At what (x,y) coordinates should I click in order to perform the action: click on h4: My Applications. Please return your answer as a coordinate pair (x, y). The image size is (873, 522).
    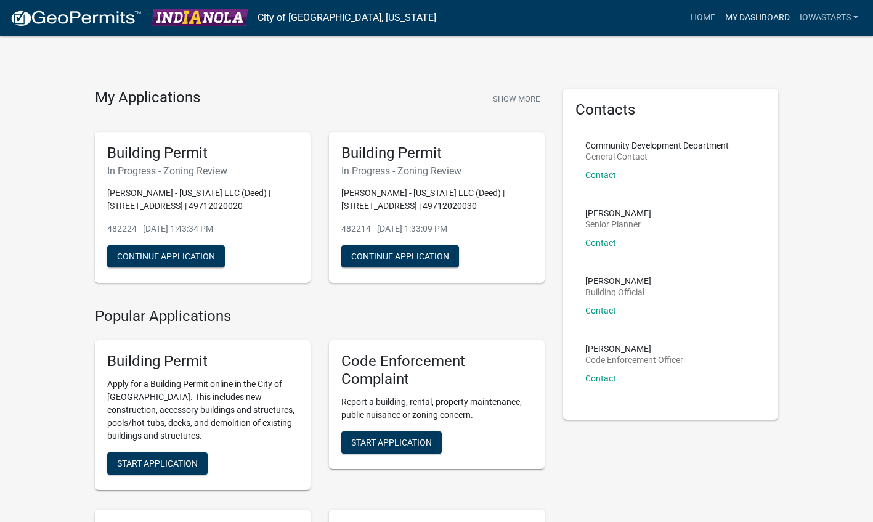
    Looking at the image, I should click on (147, 98).